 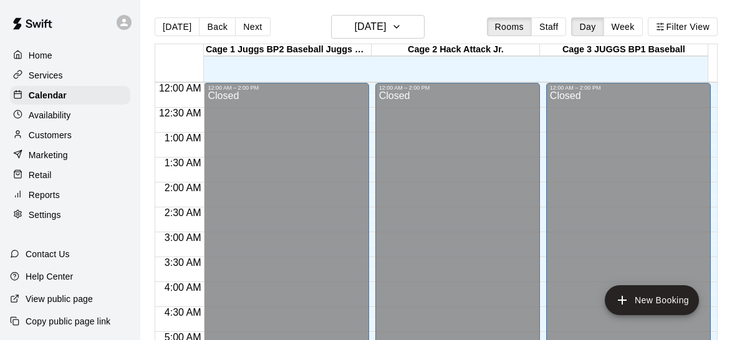 I want to click on p: View public page, so click(x=59, y=299).